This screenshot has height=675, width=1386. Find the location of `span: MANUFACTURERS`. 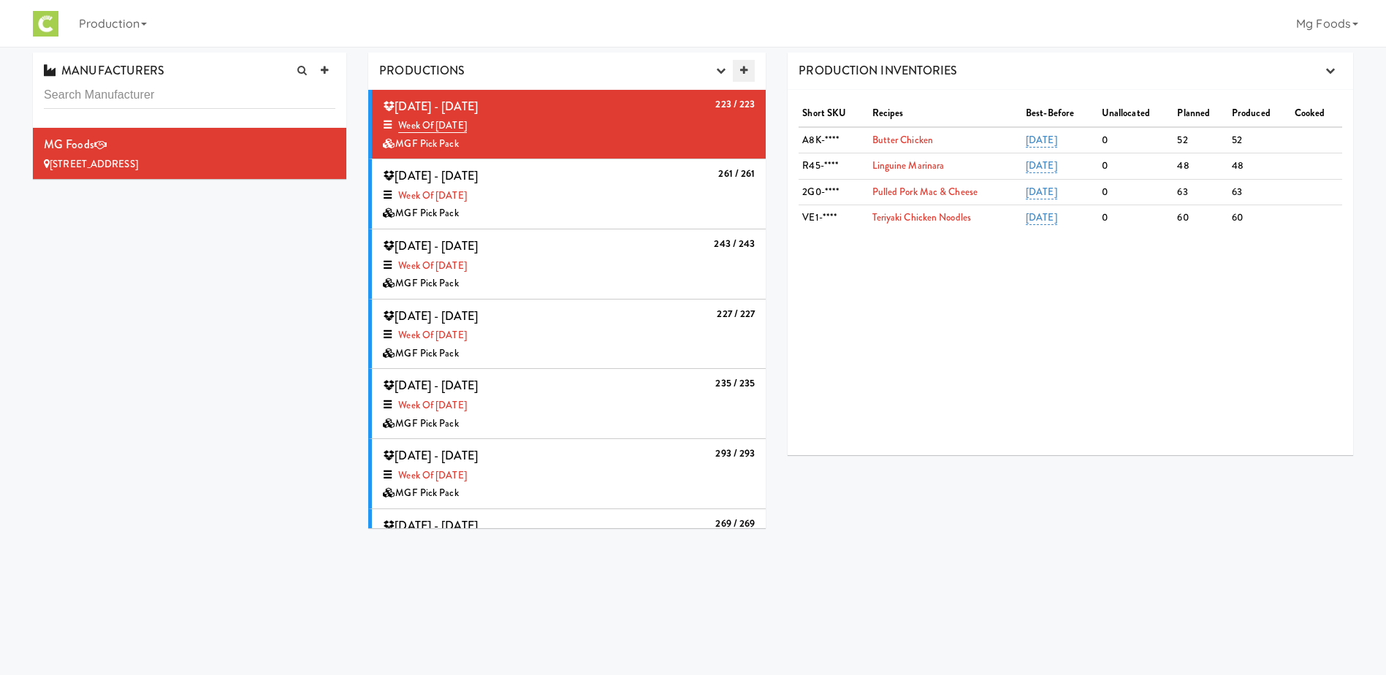

span: MANUFACTURERS is located at coordinates (104, 70).